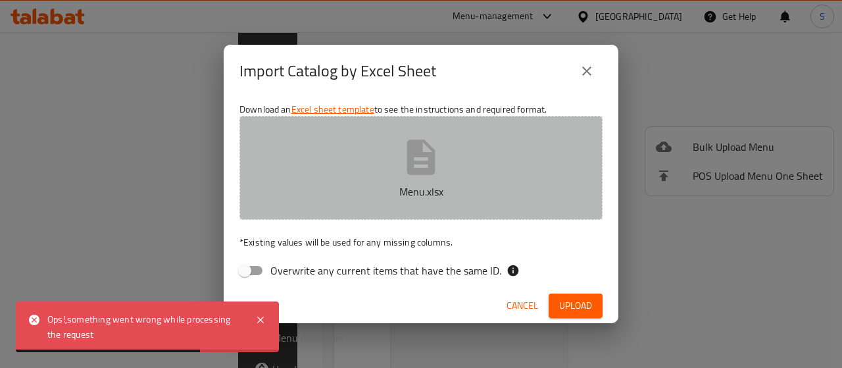 The image size is (842, 368). What do you see at coordinates (421, 242) in the screenshot?
I see `p: Existing values will be used for any missing columns.` at bounding box center [421, 242].